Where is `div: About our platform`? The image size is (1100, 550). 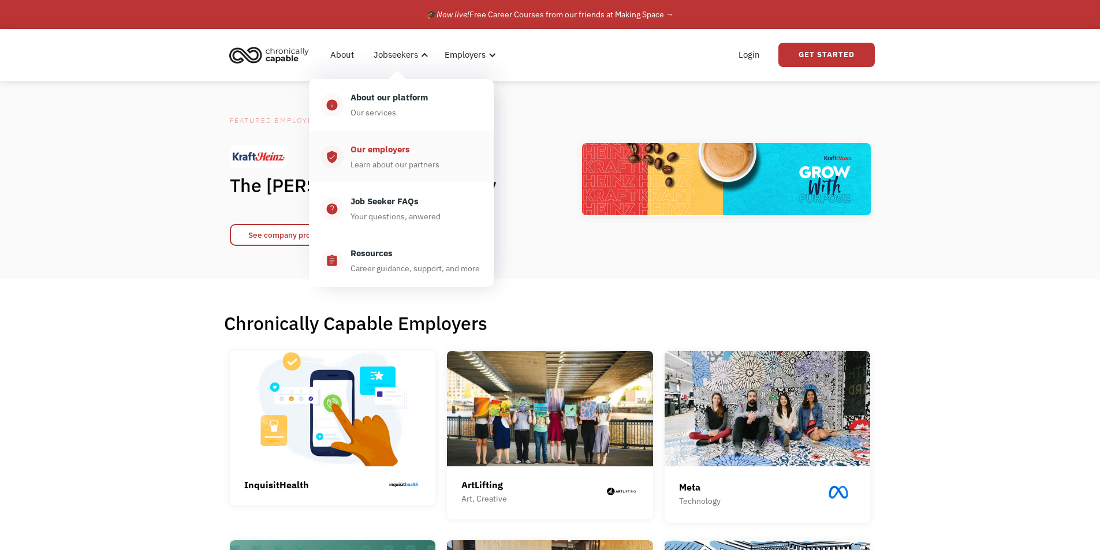 div: About our platform is located at coordinates (389, 98).